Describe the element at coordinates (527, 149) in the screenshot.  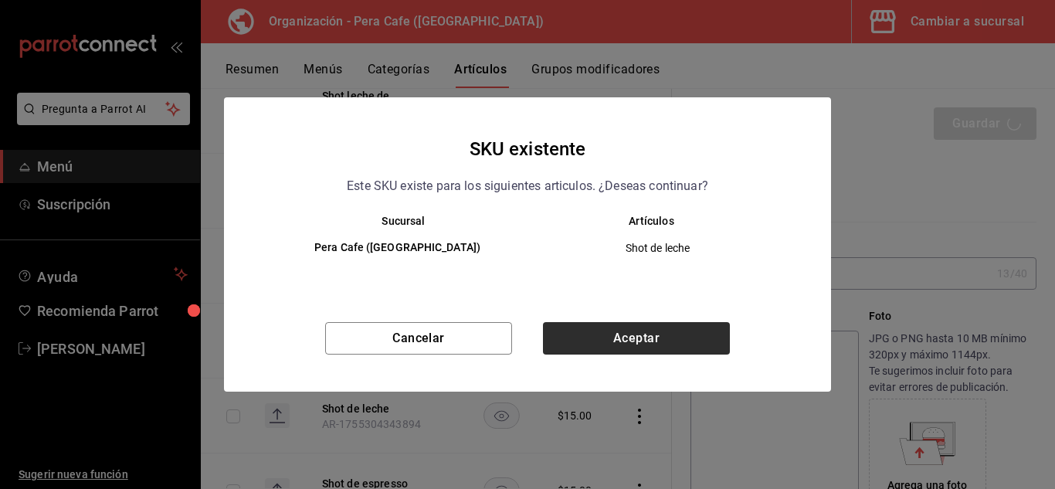
I see `h4: SKU existente` at that location.